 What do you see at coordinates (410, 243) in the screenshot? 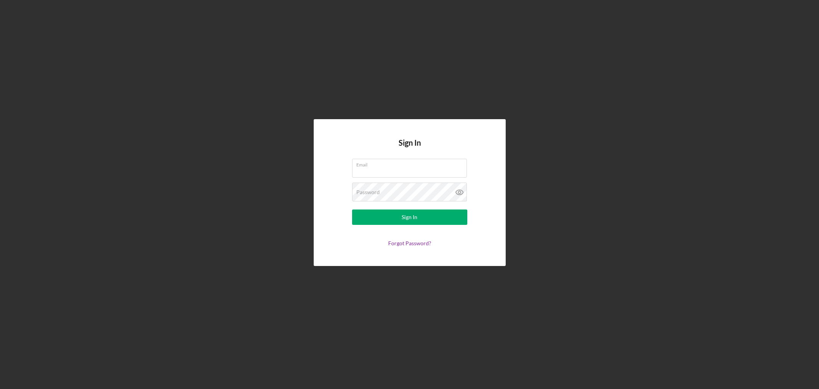
I see `a: Forgot Password?` at bounding box center [410, 243].